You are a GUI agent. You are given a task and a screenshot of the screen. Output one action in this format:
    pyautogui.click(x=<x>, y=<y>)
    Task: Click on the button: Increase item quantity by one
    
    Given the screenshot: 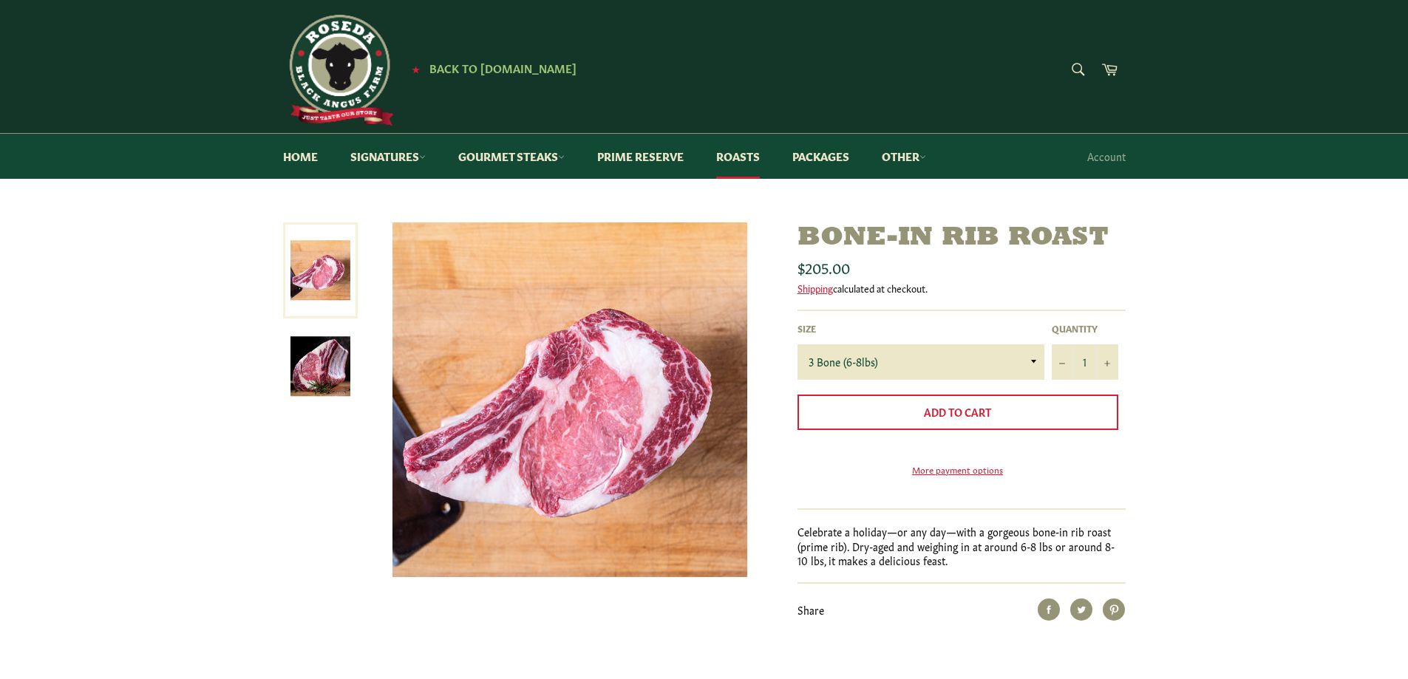 What is the action you would take?
    pyautogui.click(x=1107, y=362)
    